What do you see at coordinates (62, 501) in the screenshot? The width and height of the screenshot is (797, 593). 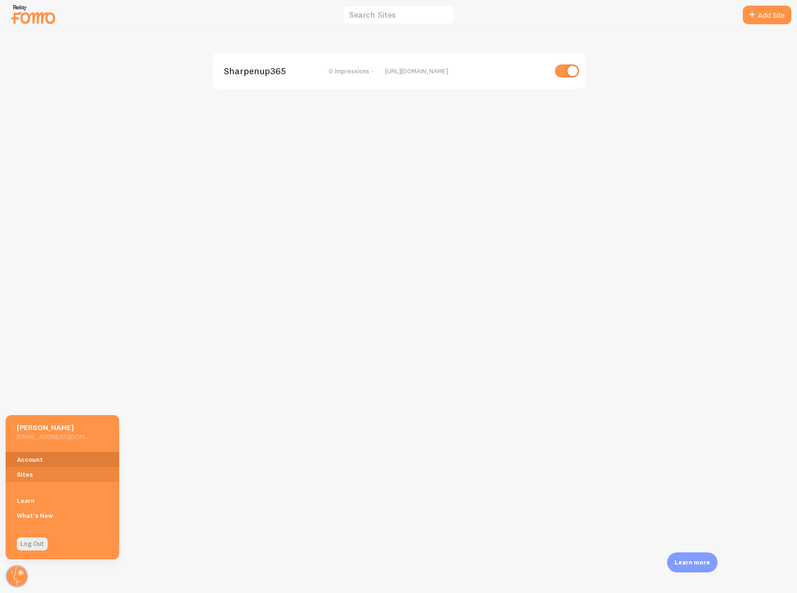 I see `a: Learn` at bounding box center [62, 501].